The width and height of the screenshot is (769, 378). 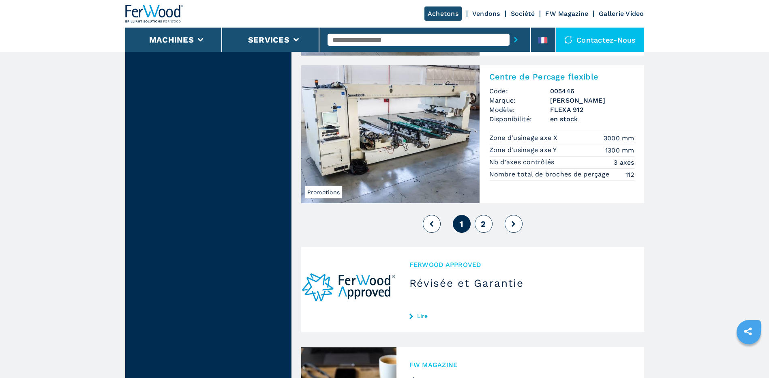 What do you see at coordinates (569, 40) in the screenshot?
I see `img: Contactez-nous` at bounding box center [569, 40].